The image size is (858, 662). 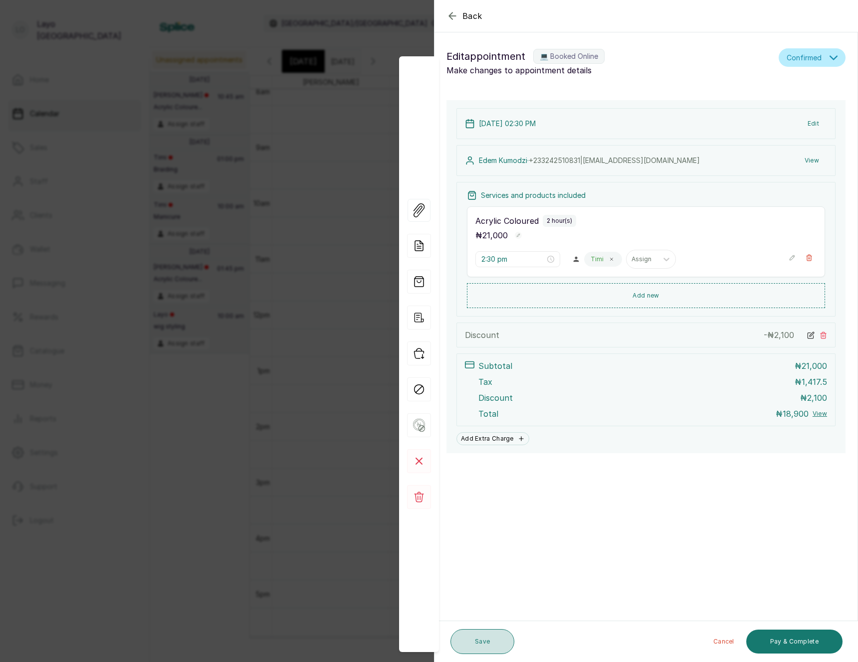 What do you see at coordinates (568, 56) in the screenshot?
I see `label: 💻 Booked Online` at bounding box center [568, 56].